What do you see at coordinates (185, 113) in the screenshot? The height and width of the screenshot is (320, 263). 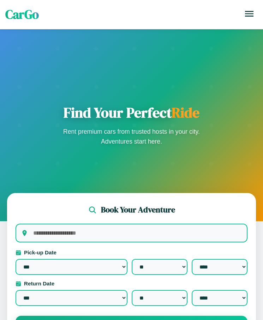 I see `span: Ride` at bounding box center [185, 113].